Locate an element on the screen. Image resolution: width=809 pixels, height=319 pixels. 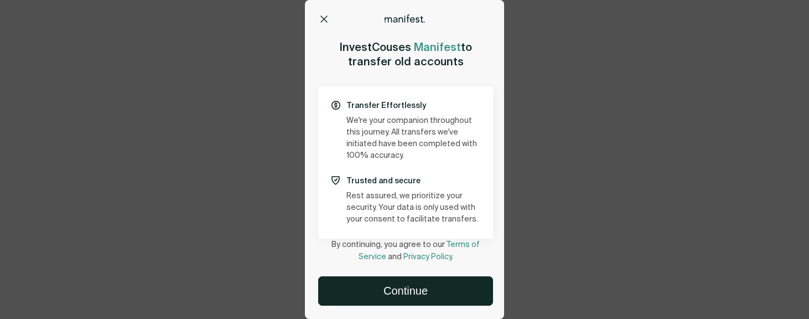
p: Trusted and secure is located at coordinates (413, 180).